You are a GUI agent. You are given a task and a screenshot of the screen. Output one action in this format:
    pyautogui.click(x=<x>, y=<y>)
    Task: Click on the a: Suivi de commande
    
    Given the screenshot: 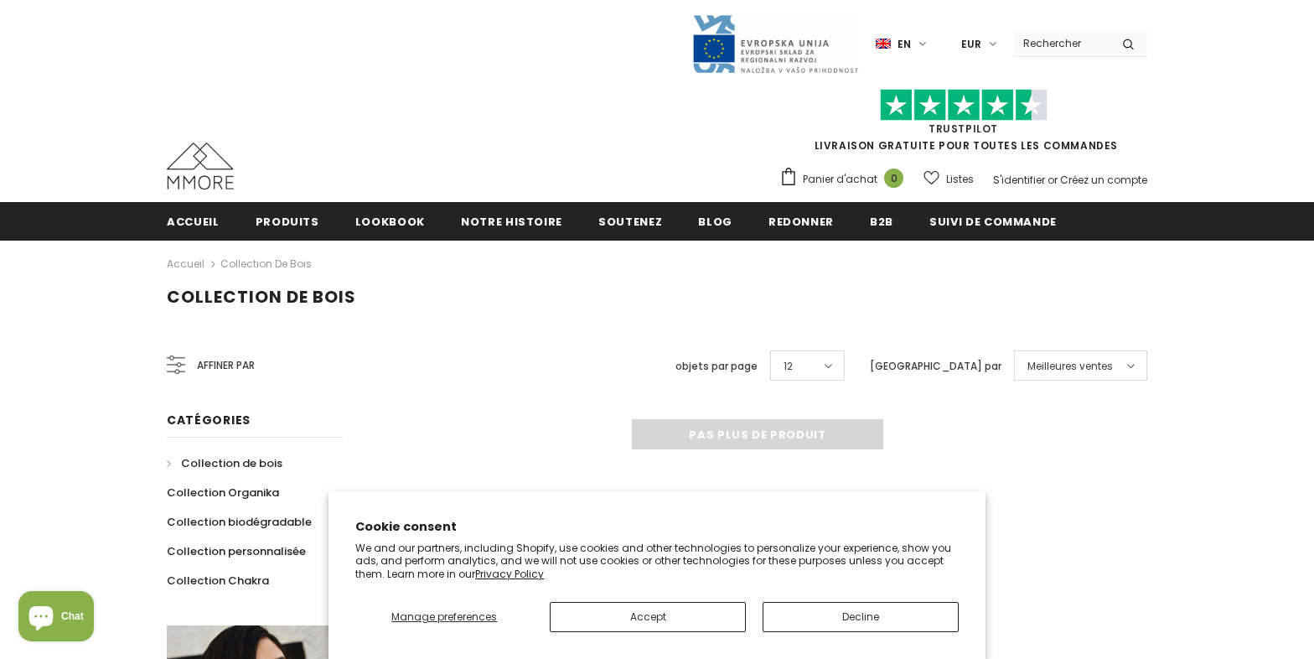 What is the action you would take?
    pyautogui.click(x=993, y=220)
    